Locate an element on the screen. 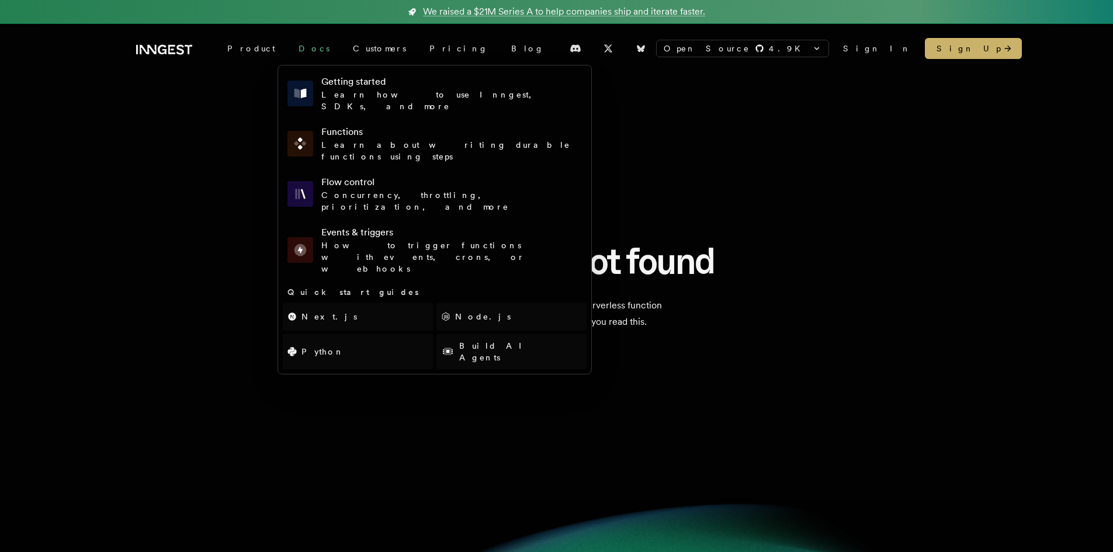 This screenshot has width=1113, height=552. div: Product is located at coordinates (251, 48).